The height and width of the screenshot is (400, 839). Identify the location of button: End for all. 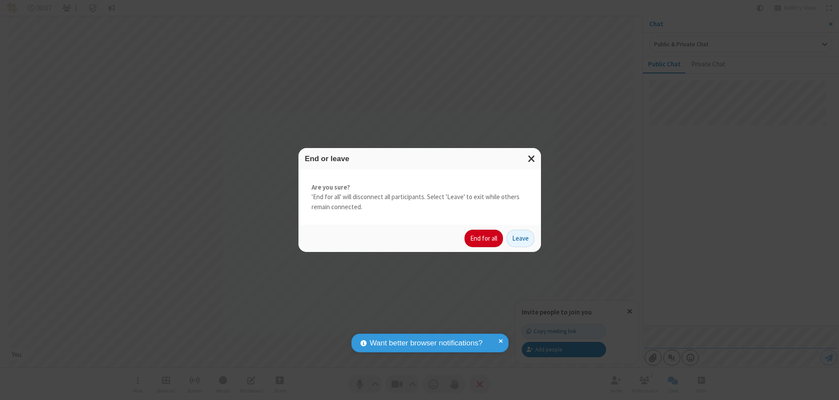
(484, 239).